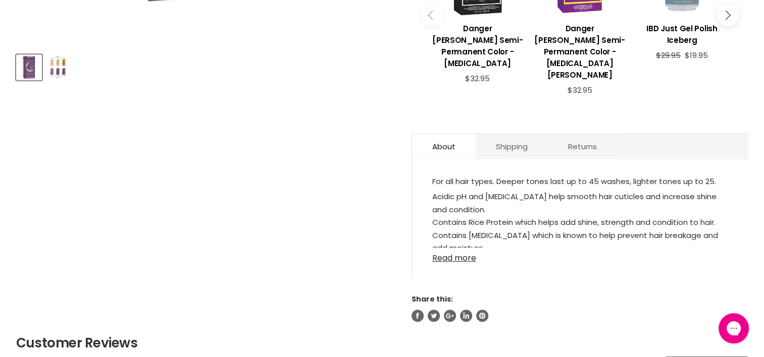 The width and height of the screenshot is (764, 357). I want to click on span: Share this:, so click(432, 299).